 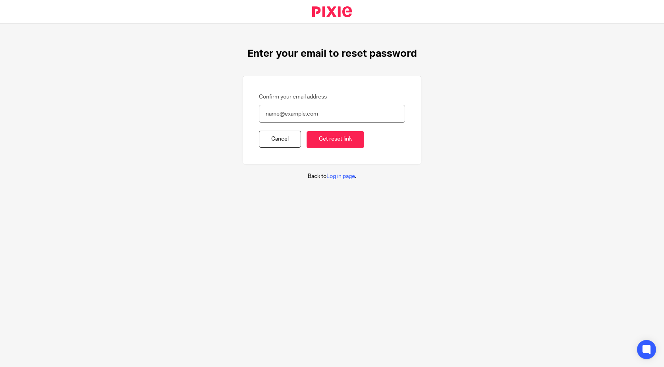 I want to click on a: Log in page, so click(x=341, y=176).